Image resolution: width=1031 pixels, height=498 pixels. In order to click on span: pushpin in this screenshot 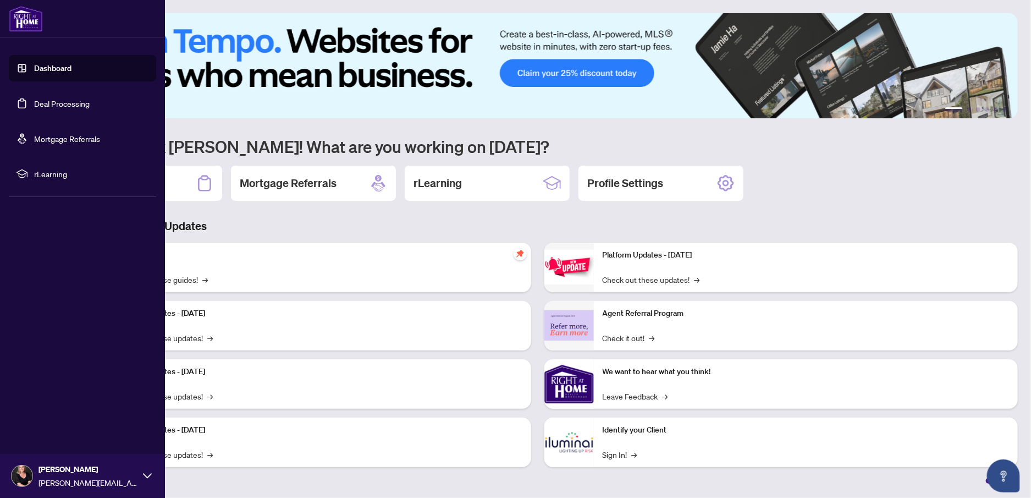, I will do `click(520, 254)`.